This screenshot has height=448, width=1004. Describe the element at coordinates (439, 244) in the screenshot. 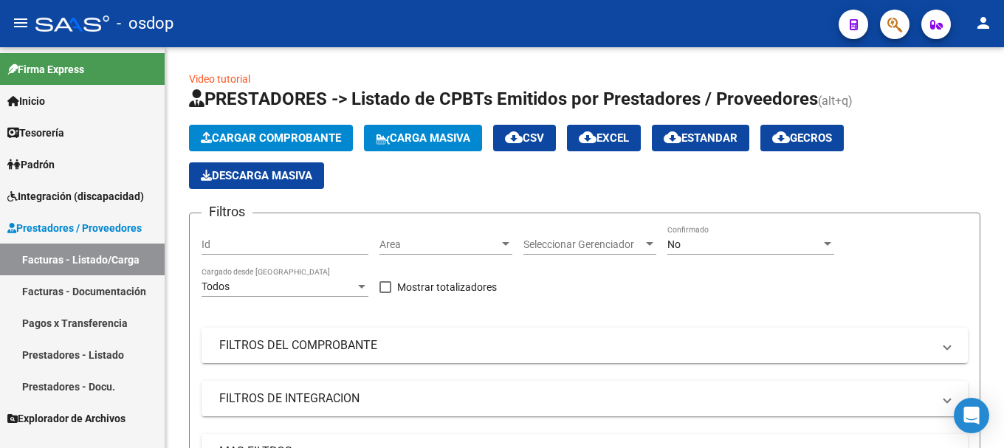

I see `span: Area` at that location.